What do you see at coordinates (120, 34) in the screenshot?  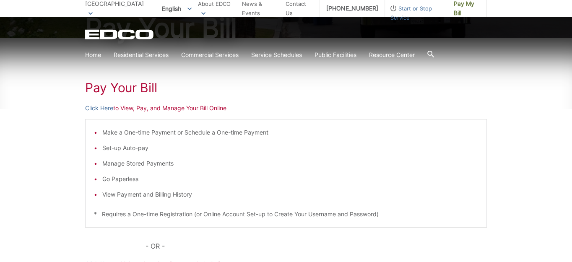 I see `a: EDCD logo. Return to the homepage.` at bounding box center [120, 34].